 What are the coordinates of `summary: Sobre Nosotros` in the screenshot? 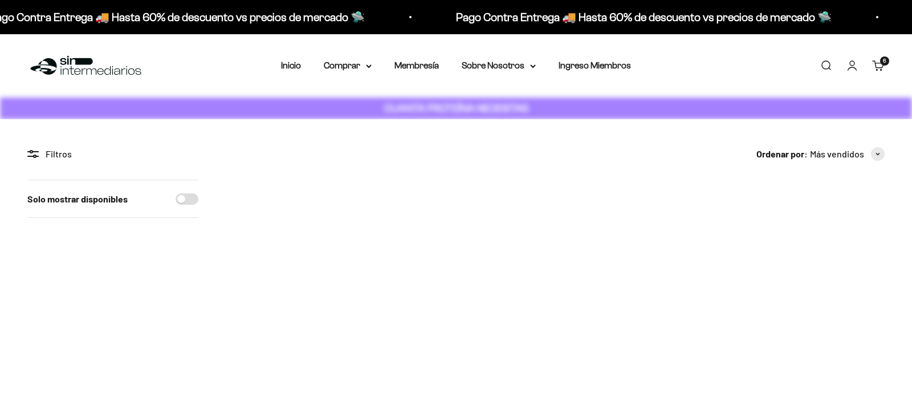 It's located at (499, 66).